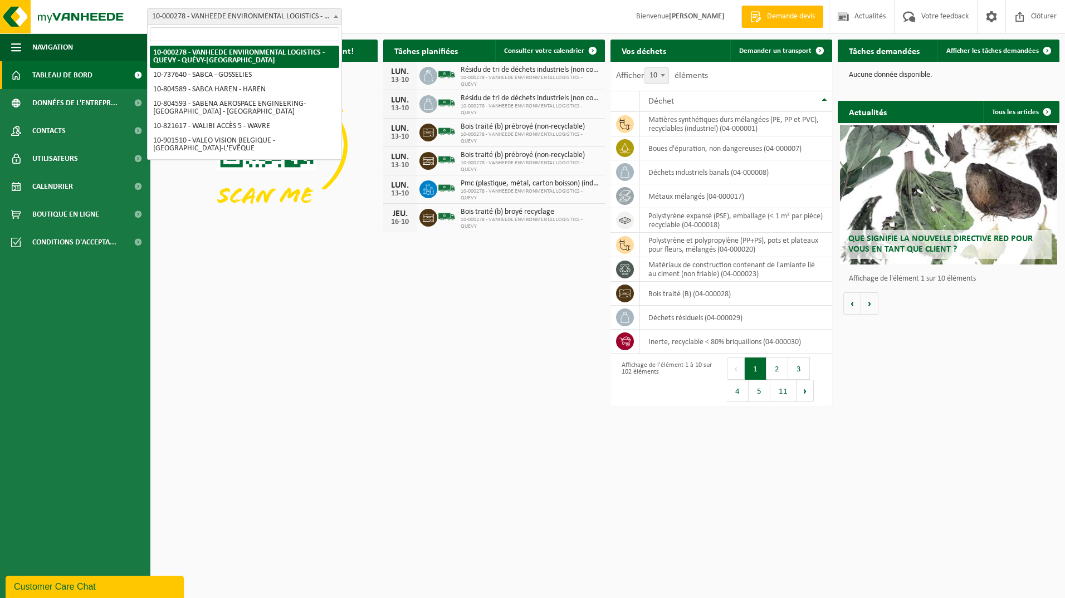 The image size is (1065, 598). What do you see at coordinates (66, 215) in the screenshot?
I see `span: Boutique en ligne` at bounding box center [66, 215].